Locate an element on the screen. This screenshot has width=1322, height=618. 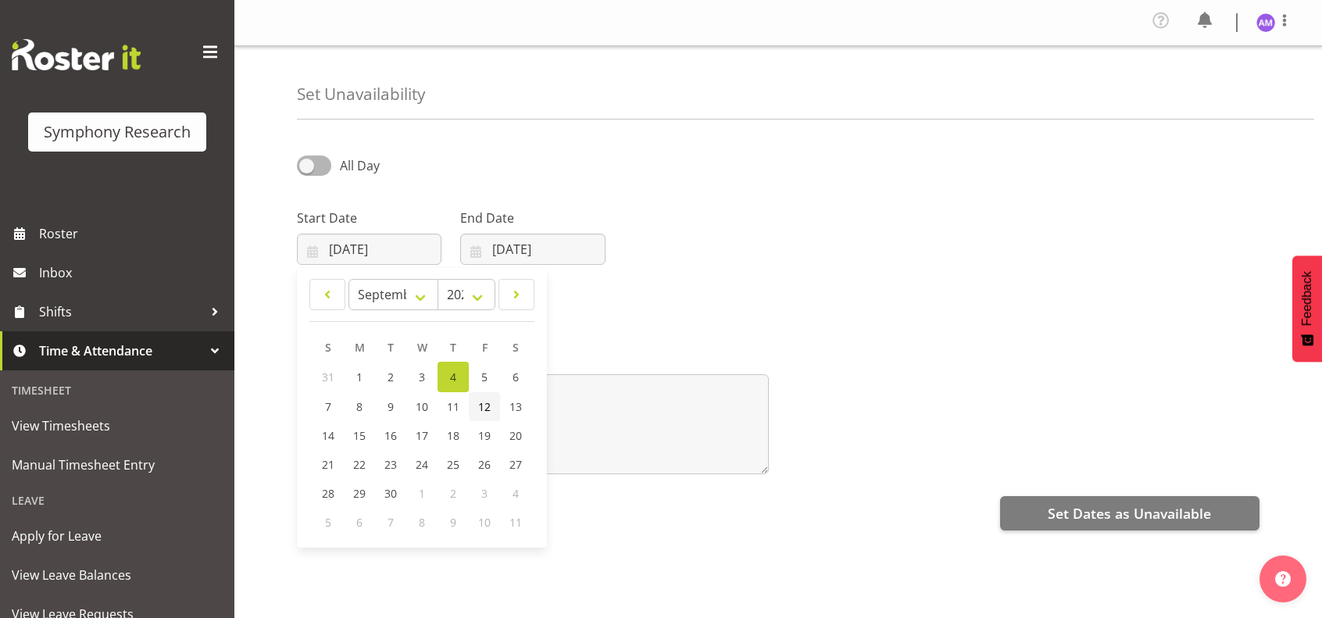
span: M is located at coordinates (359, 347).